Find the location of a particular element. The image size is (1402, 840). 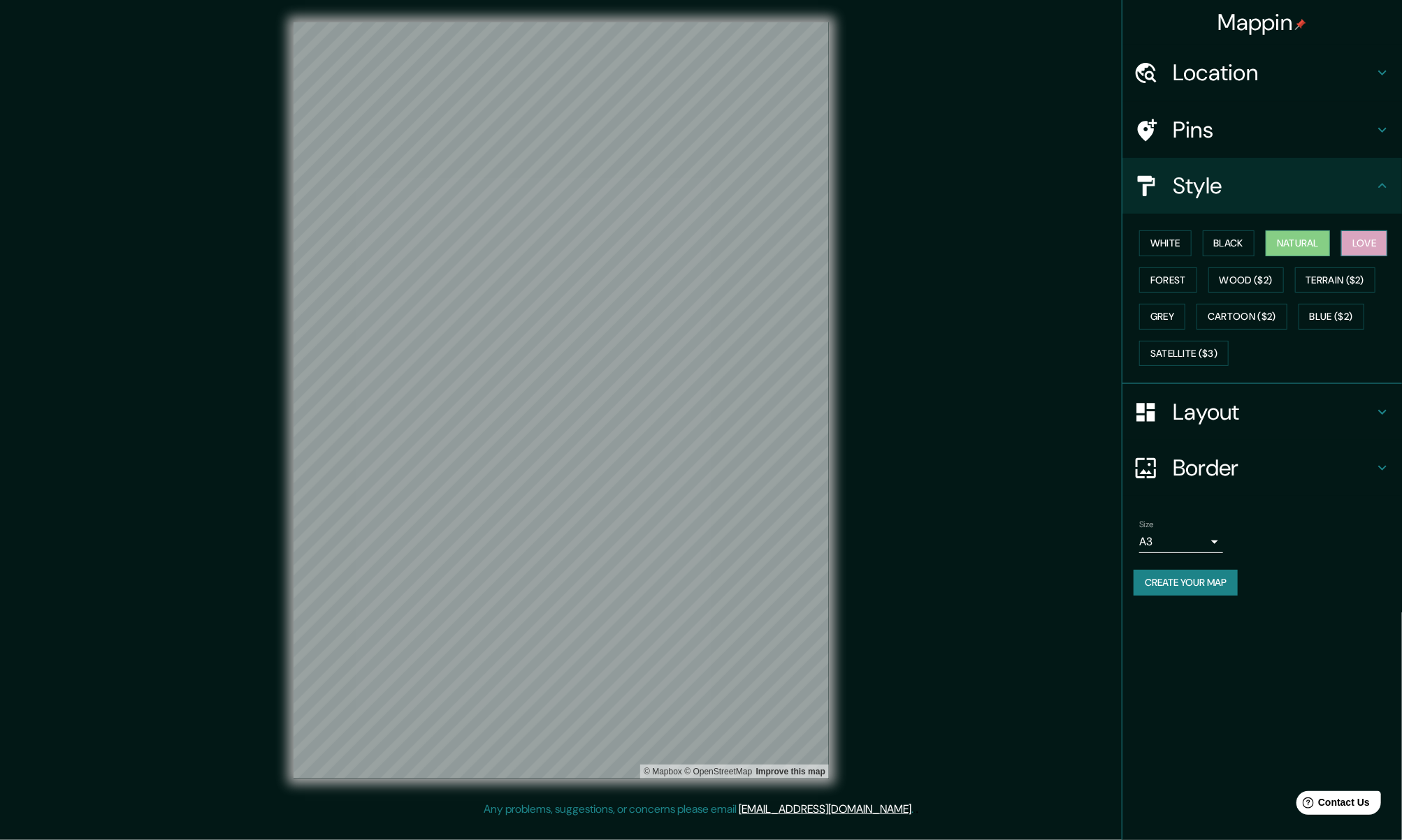

div: Layout is located at coordinates (1263, 412).